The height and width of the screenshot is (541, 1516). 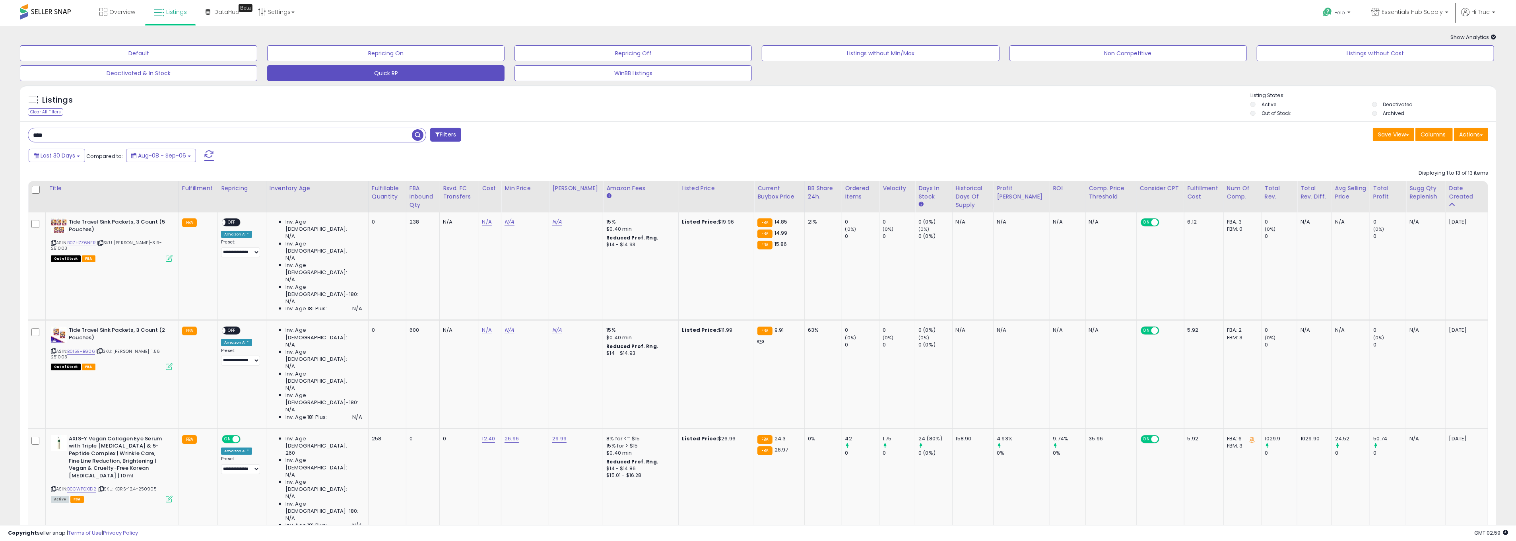 What do you see at coordinates (1147, 439) in the screenshot?
I see `span: ON` at bounding box center [1147, 439].